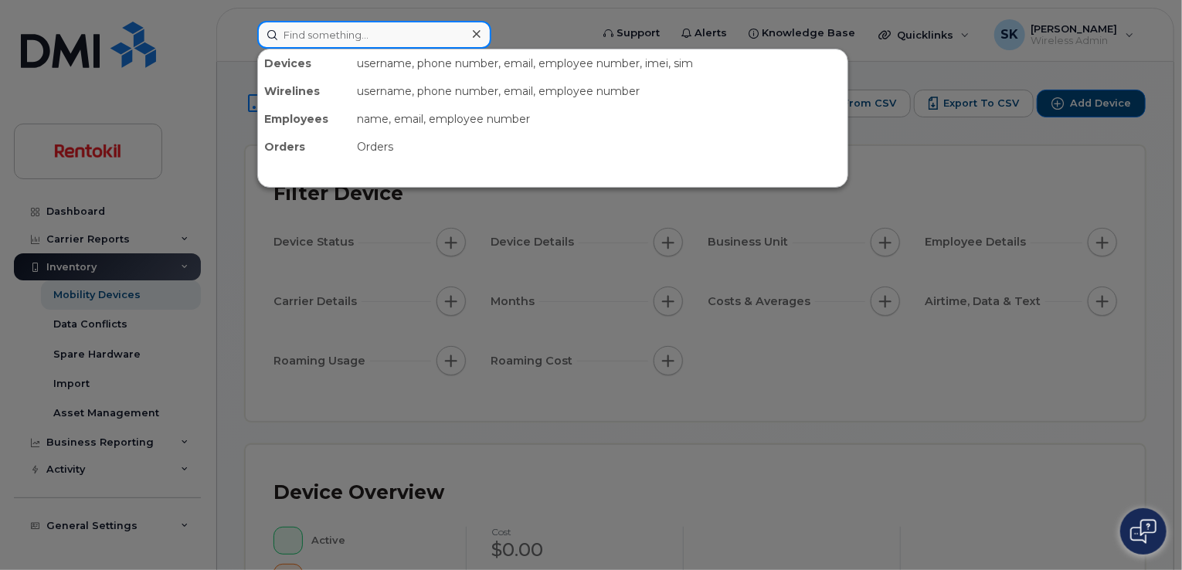 The height and width of the screenshot is (570, 1182). Describe the element at coordinates (304, 119) in the screenshot. I see `div: Employees` at that location.